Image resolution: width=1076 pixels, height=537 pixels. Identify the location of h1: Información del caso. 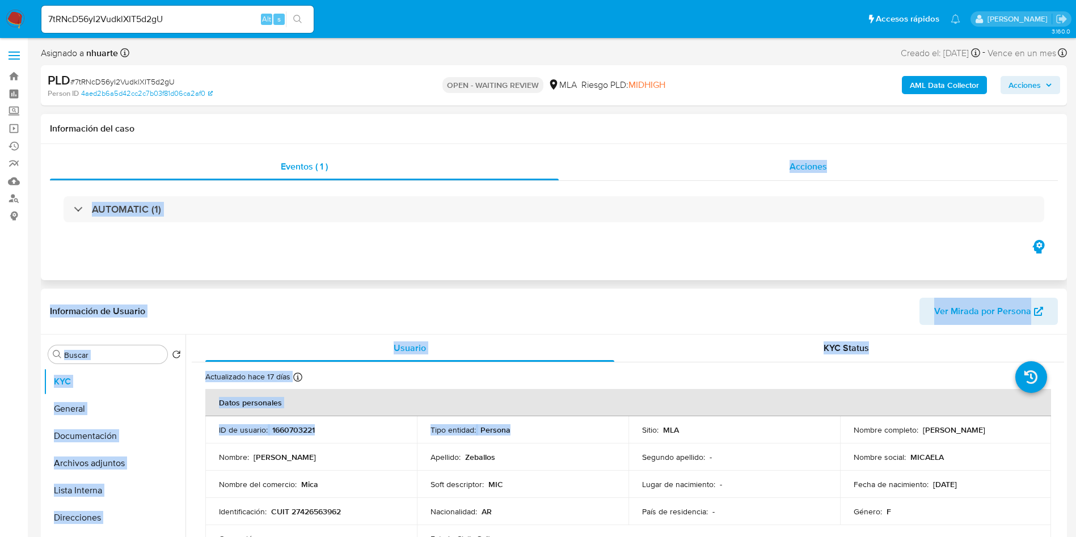
(553, 129).